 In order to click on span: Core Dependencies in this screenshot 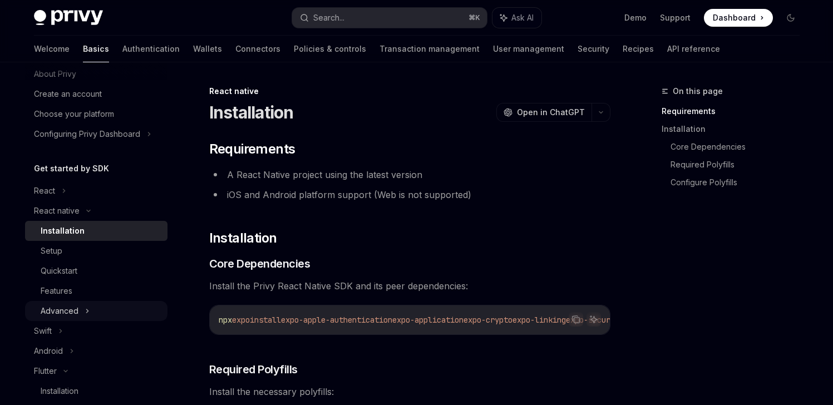, I will do `click(260, 264)`.